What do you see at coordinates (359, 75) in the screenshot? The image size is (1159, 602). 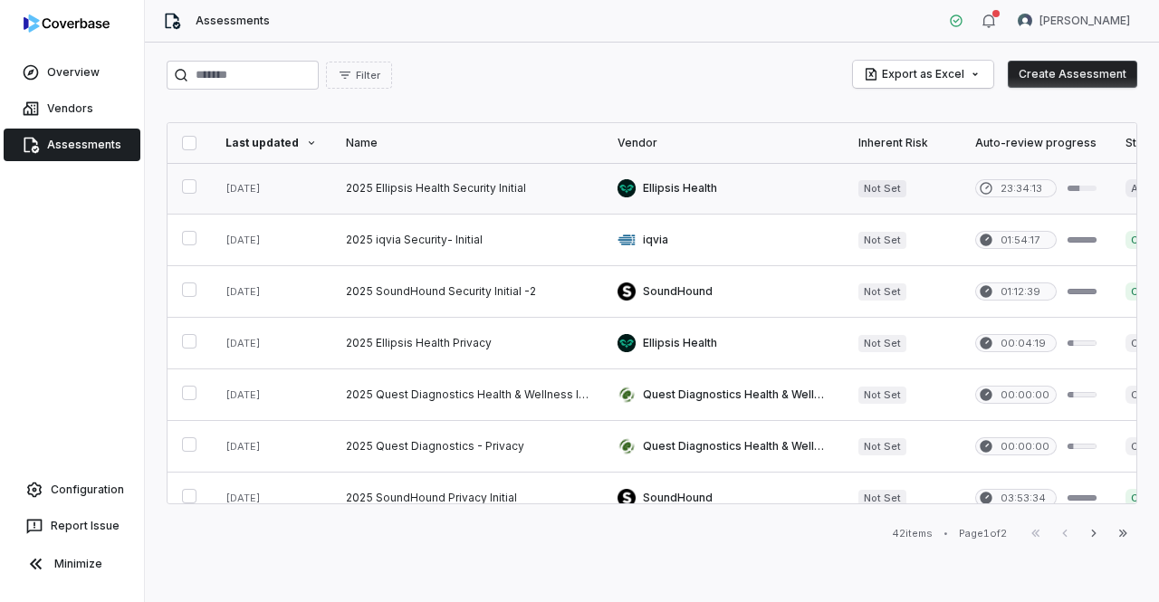 I see `button: Filter` at bounding box center [359, 75].